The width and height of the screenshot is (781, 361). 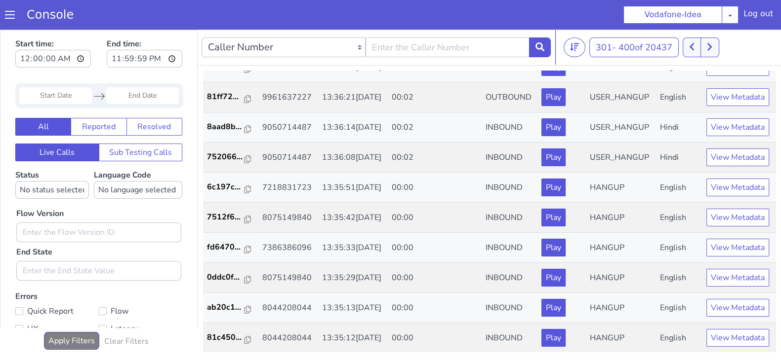 What do you see at coordinates (40, 184) in the screenshot?
I see `label: Flow Version` at bounding box center [40, 184].